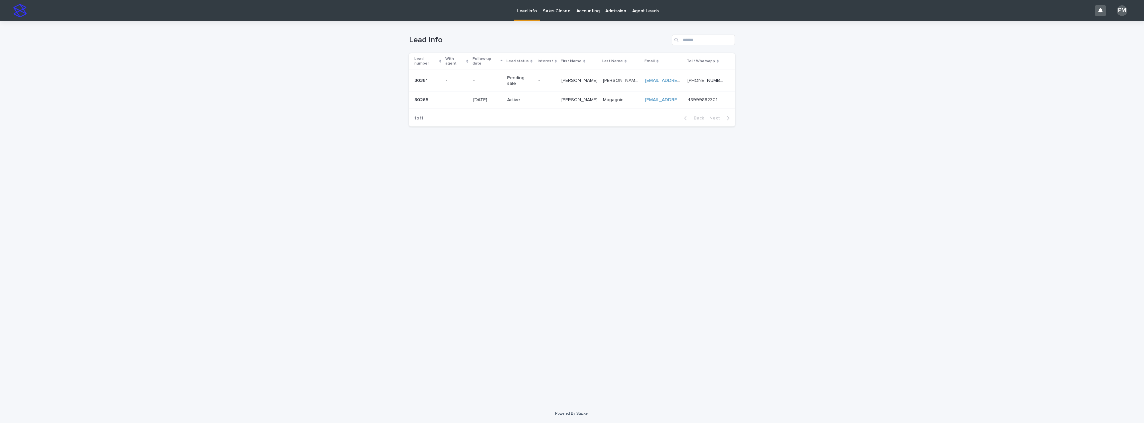 The width and height of the screenshot is (1144, 423). What do you see at coordinates (612, 61) in the screenshot?
I see `p: Last Name` at bounding box center [612, 61].